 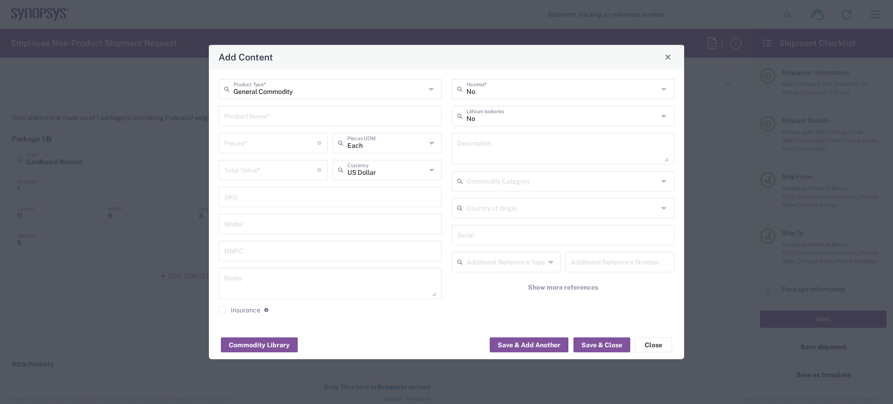 What do you see at coordinates (563, 287) in the screenshot?
I see `span: Show more references` at bounding box center [563, 287].